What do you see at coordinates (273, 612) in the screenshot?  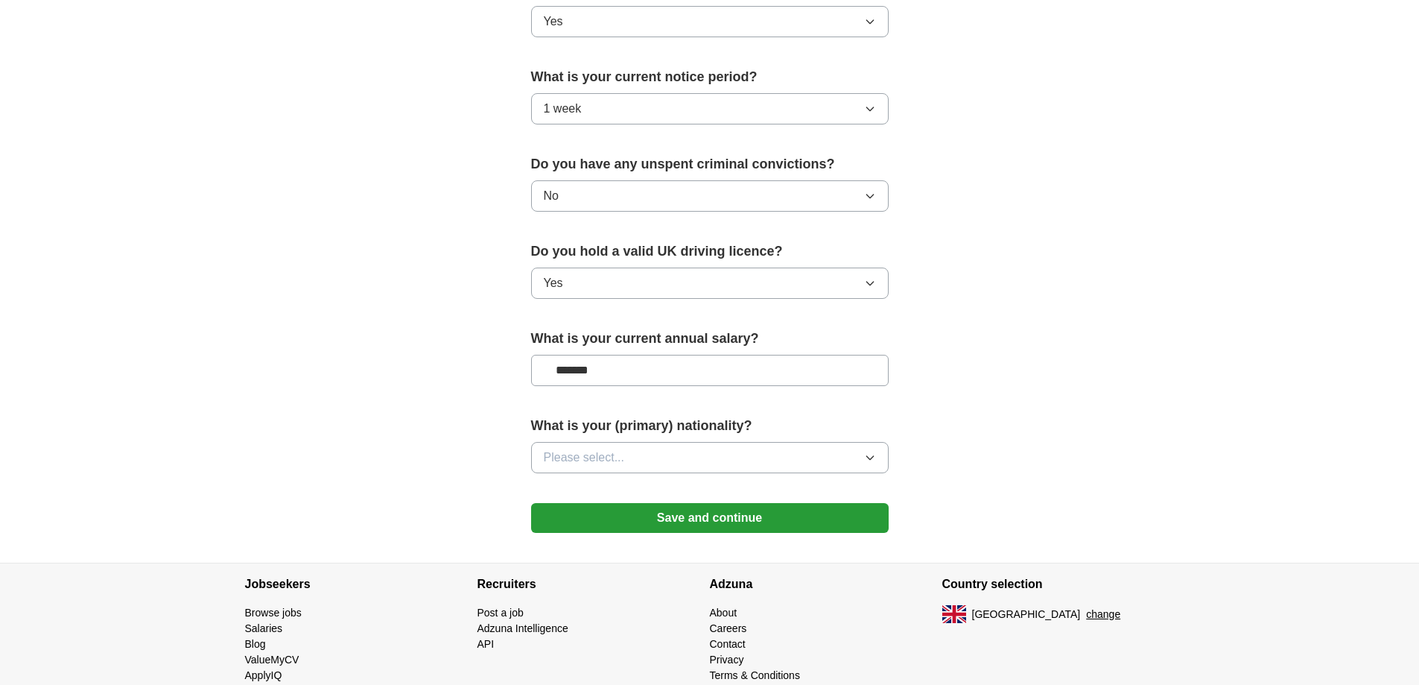 I see `a: Browse jobs` at bounding box center [273, 612].